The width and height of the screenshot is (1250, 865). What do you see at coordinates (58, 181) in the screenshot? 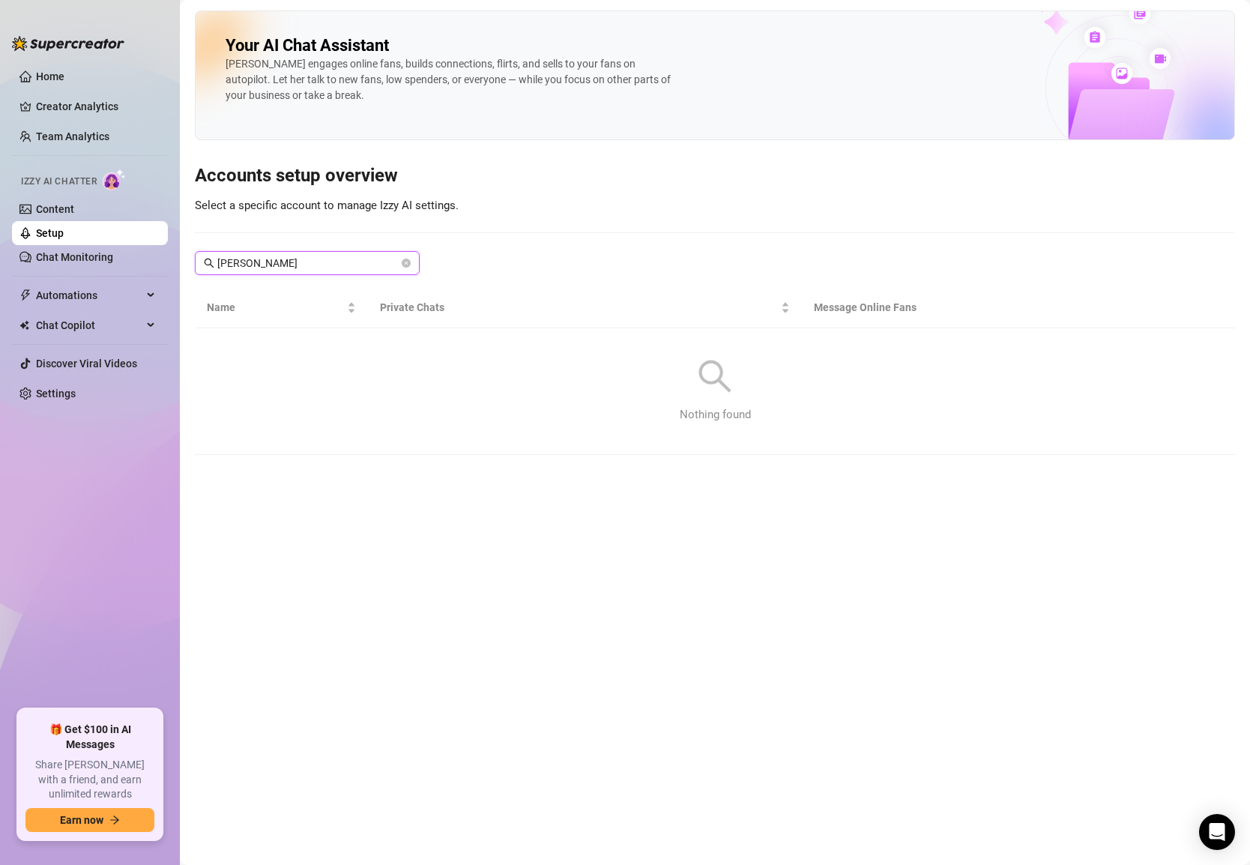
I see `span: Izzy AI Chatter` at bounding box center [58, 181].